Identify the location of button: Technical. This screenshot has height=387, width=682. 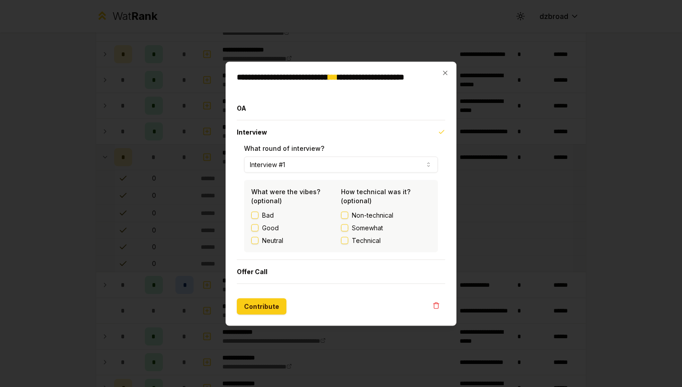
(345, 240).